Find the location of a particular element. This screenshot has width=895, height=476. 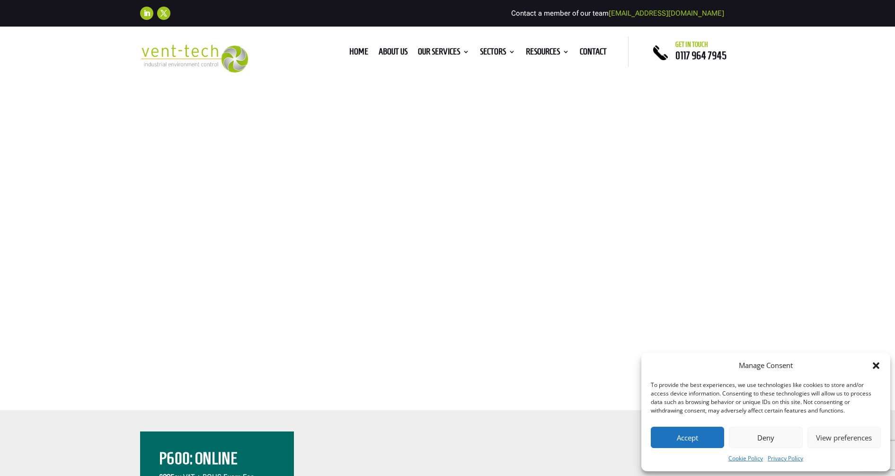

div: Close dialog is located at coordinates (876, 366).